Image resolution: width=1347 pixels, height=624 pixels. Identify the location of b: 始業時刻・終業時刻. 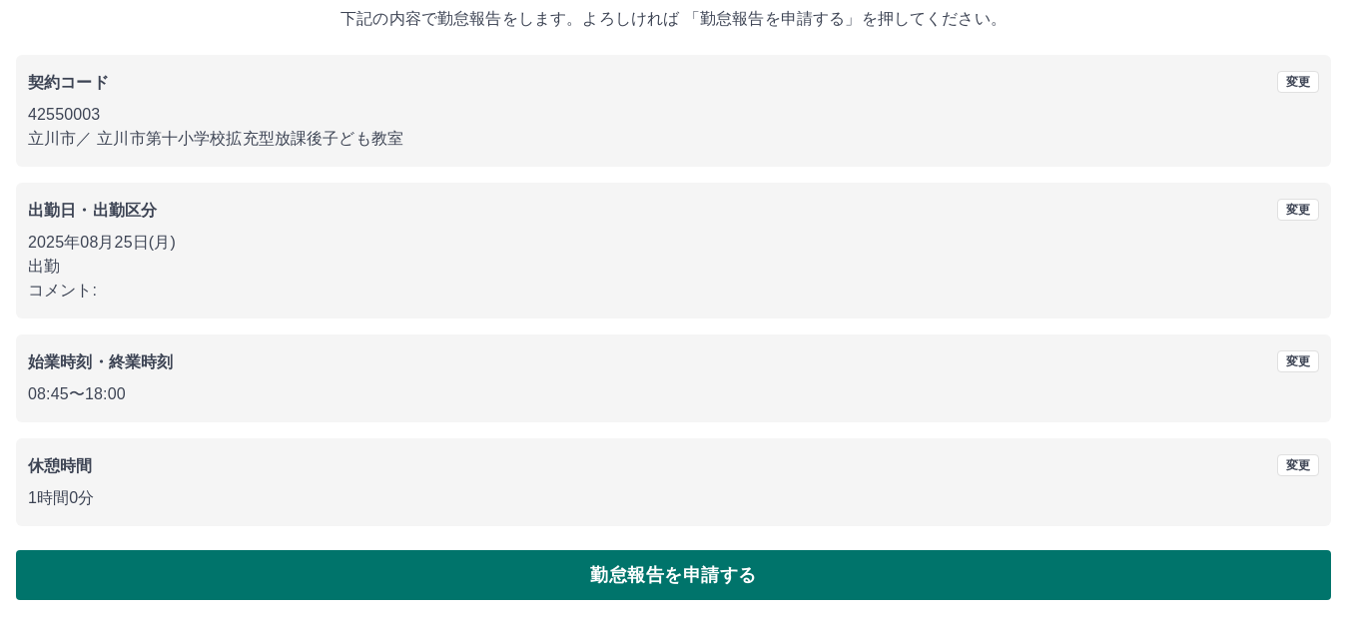
(100, 362).